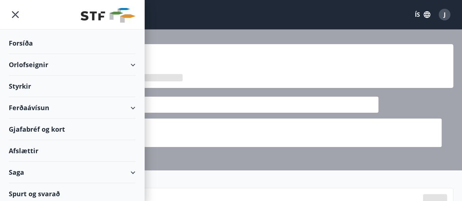  I want to click on span: J, so click(444, 15).